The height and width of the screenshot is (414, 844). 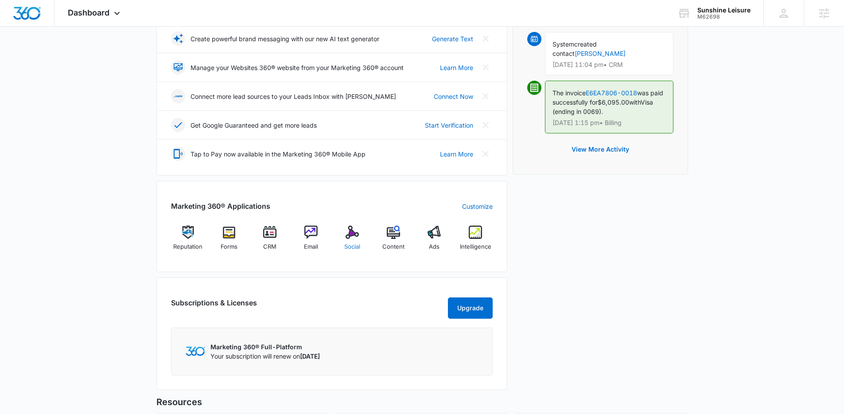 What do you see at coordinates (285, 39) in the screenshot?
I see `p: Create powerful brand messaging with our new AI text generator` at bounding box center [285, 39].